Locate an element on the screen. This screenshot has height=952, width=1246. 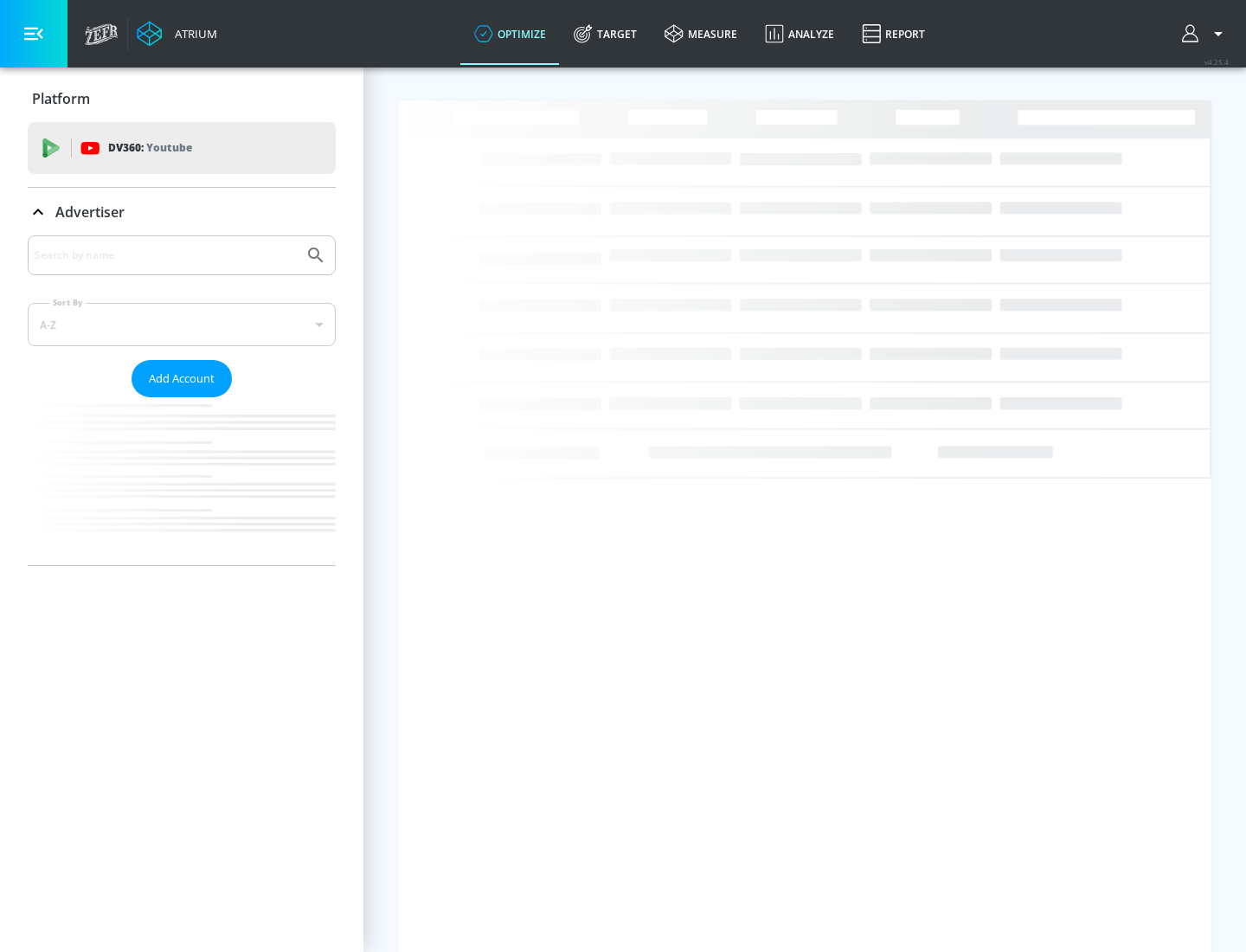
div: Platform is located at coordinates (182, 99).